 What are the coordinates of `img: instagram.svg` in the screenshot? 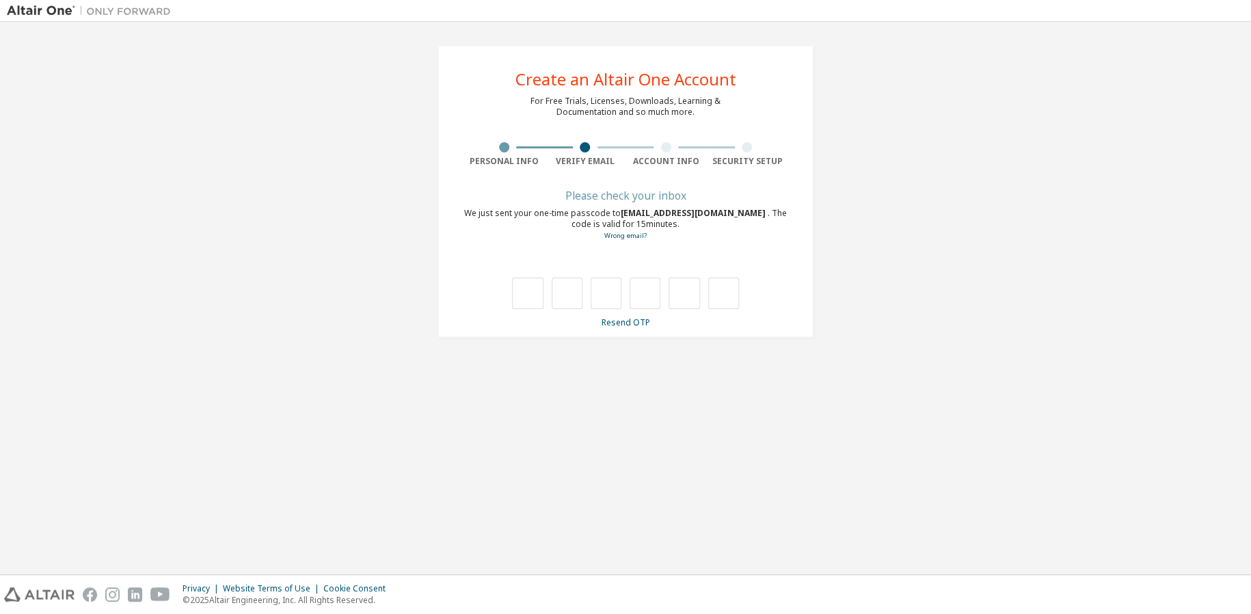 It's located at (112, 594).